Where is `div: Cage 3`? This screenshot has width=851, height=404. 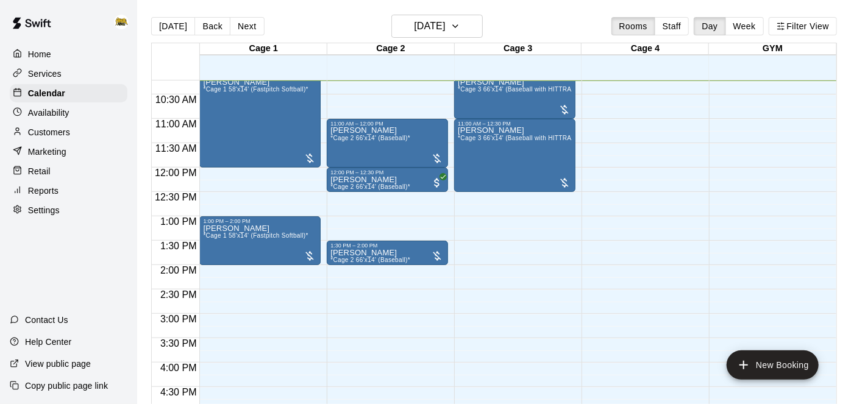 div: Cage 3 is located at coordinates (518, 49).